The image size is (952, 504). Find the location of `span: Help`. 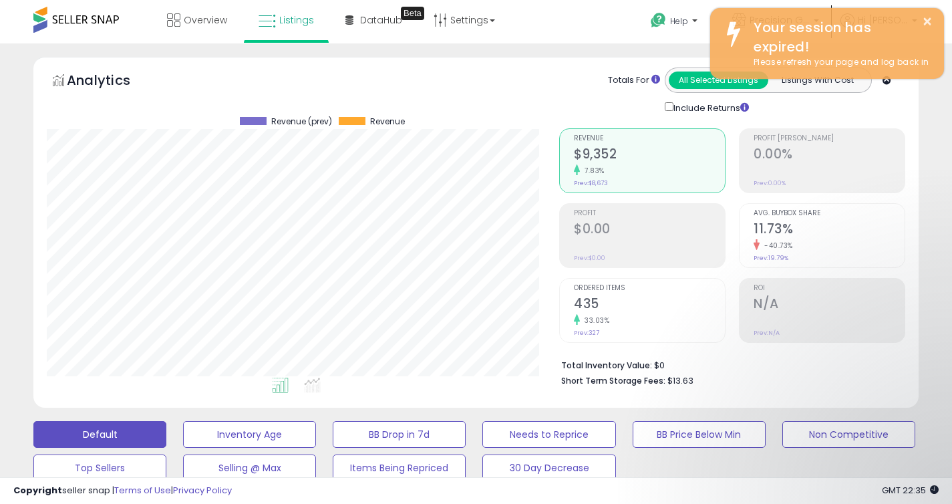

span: Help is located at coordinates (679, 21).